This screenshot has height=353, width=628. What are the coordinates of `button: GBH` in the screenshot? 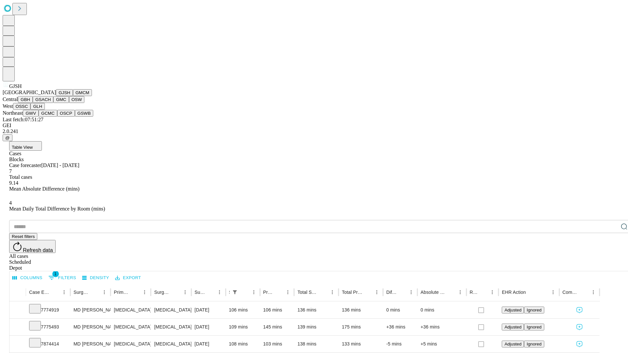 It's located at (25, 99).